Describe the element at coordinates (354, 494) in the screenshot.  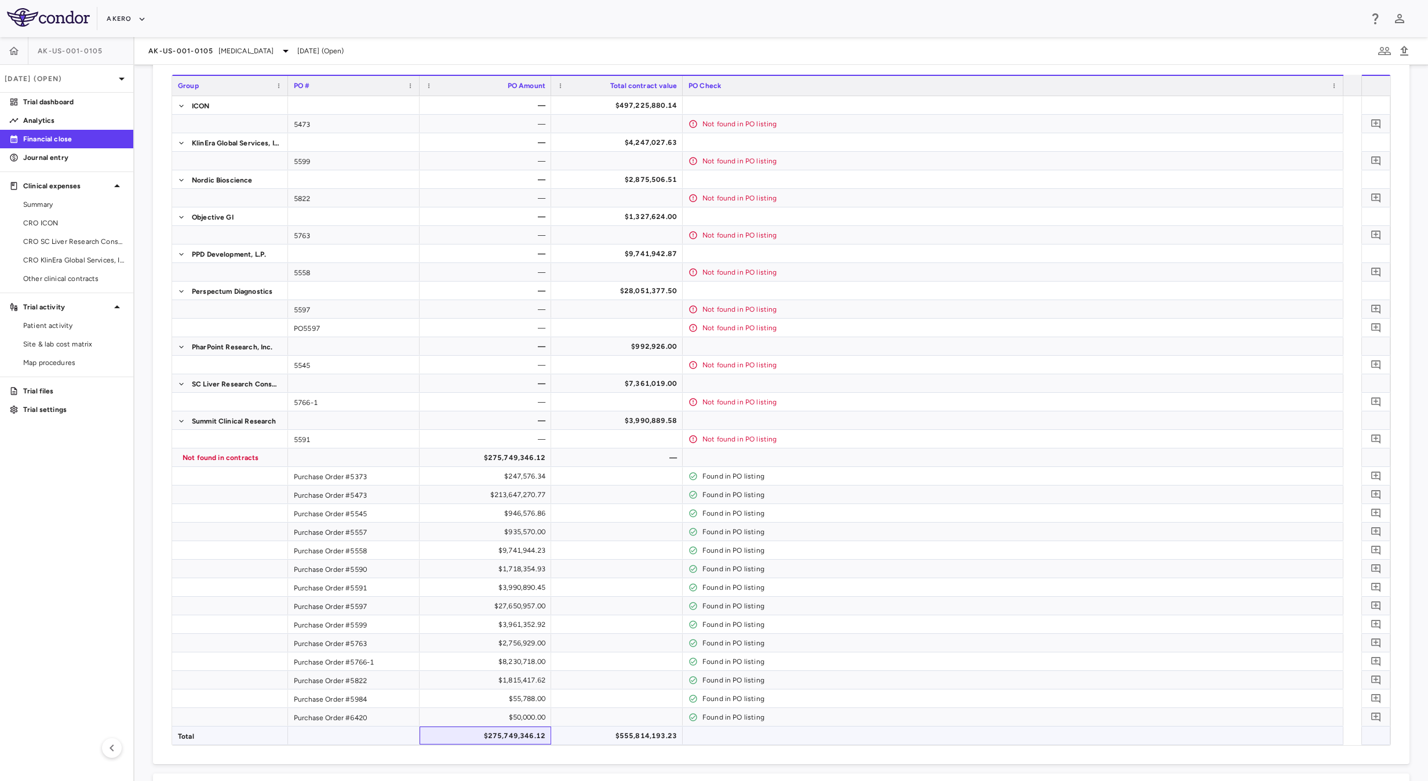
I see `div: Purchase Order #5473` at that location.